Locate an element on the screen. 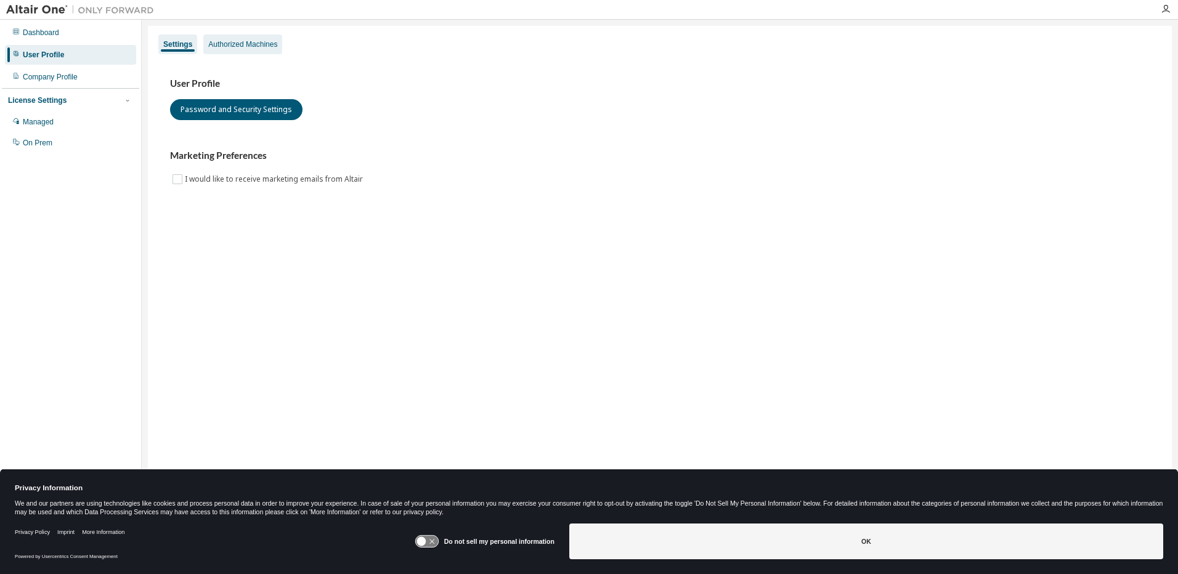  div: Dashboard is located at coordinates (41, 33).